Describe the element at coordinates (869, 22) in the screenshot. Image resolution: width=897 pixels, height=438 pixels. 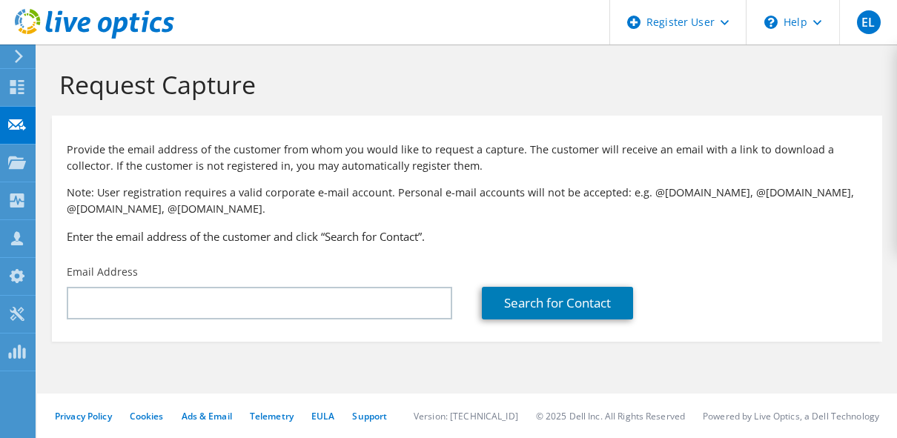
I see `span: EL` at that location.